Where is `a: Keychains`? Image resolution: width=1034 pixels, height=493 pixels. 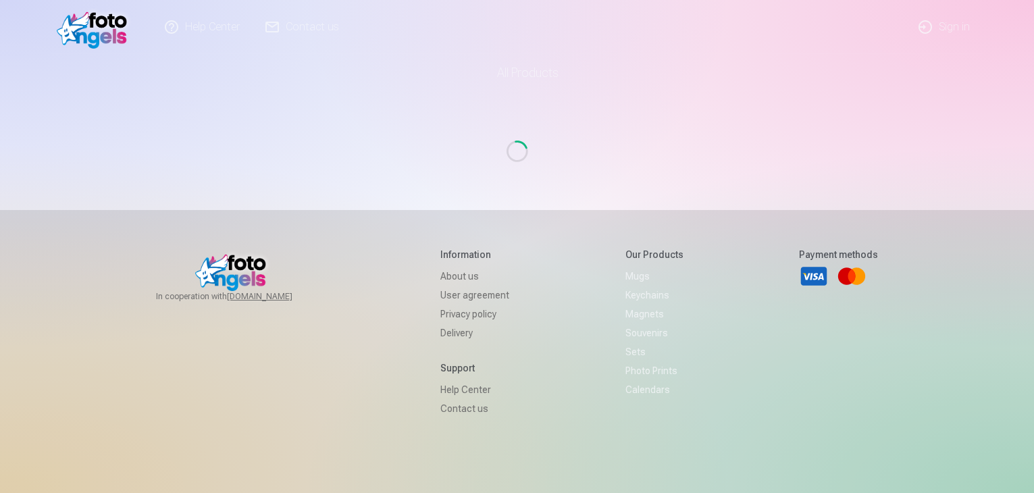 a: Keychains is located at coordinates (654, 295).